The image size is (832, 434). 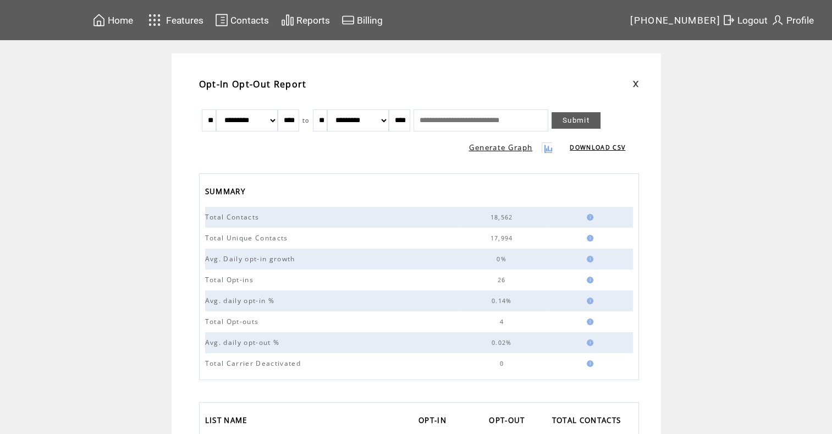 What do you see at coordinates (745, 20) in the screenshot?
I see `a: Logout` at bounding box center [745, 20].